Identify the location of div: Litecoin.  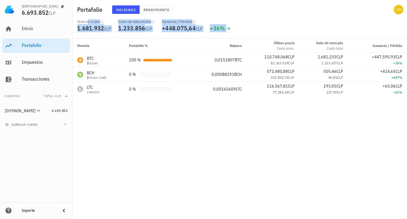
(93, 92).